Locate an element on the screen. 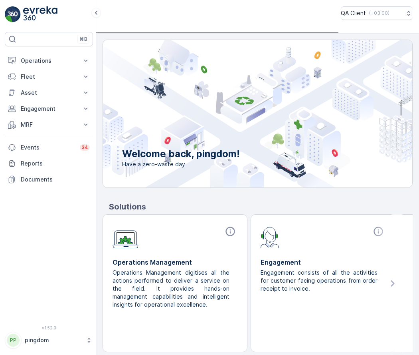 The width and height of the screenshot is (419, 355). img: city illustration is located at coordinates (240, 113).